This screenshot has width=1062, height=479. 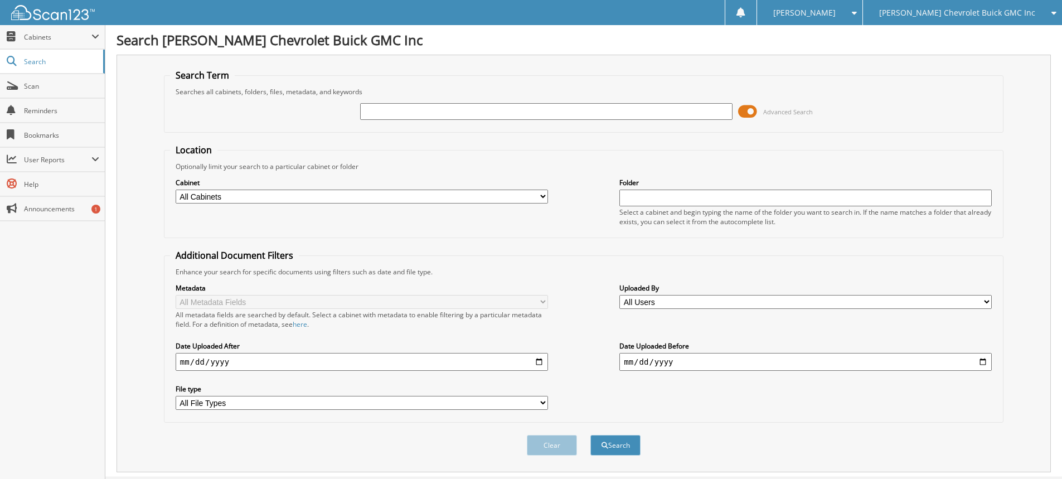 I want to click on div: 1, so click(x=96, y=209).